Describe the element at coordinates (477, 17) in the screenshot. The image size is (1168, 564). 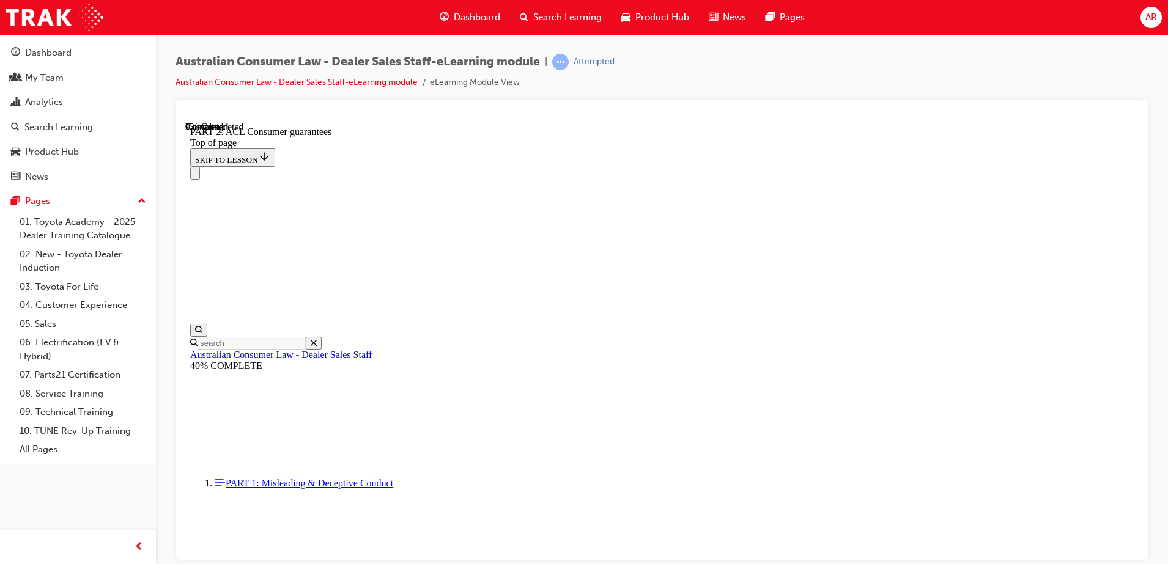
I see `span: Dashboard` at that location.